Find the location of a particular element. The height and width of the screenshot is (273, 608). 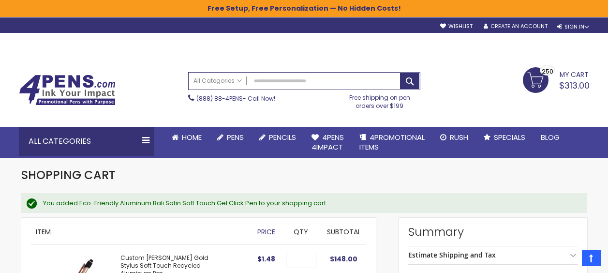

a: (888) 88-4PENS is located at coordinates (219, 98).